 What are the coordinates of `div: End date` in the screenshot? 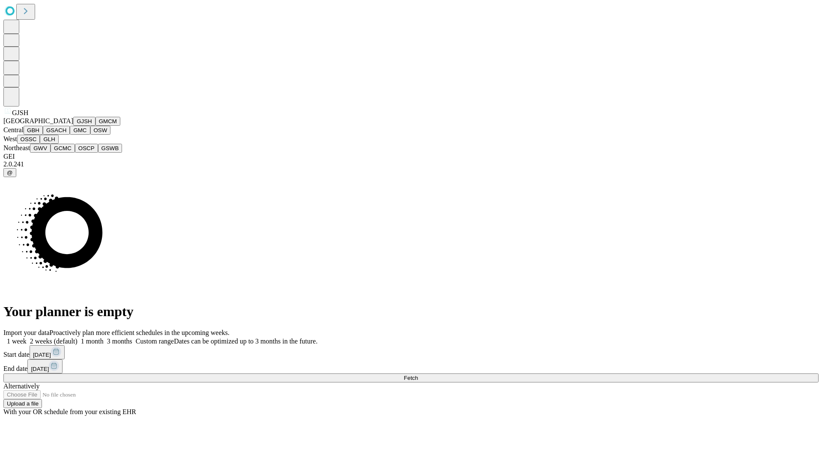 It's located at (411, 366).